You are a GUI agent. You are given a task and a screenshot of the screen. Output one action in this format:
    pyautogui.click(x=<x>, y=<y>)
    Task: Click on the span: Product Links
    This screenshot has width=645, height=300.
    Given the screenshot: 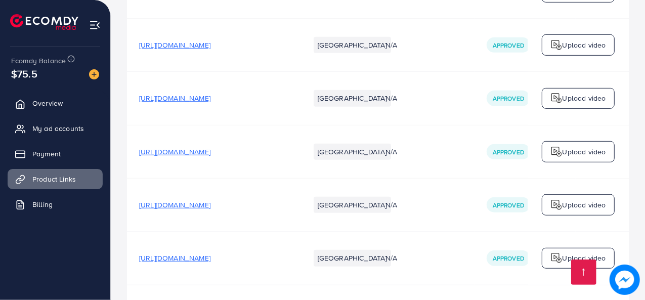 What is the action you would take?
    pyautogui.click(x=54, y=179)
    